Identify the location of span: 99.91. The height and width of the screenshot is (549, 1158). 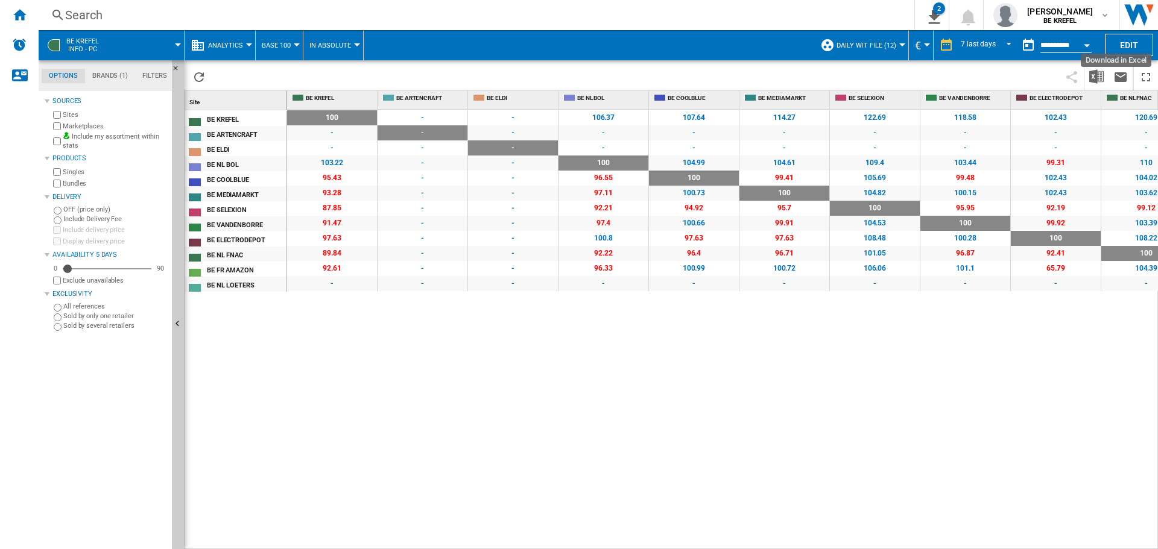
(784, 223).